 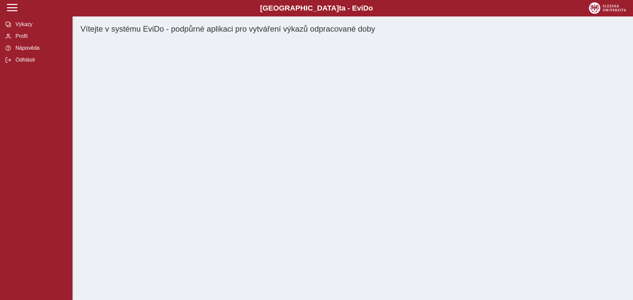 What do you see at coordinates (40, 24) in the screenshot?
I see `span: Výkazy` at bounding box center [40, 24].